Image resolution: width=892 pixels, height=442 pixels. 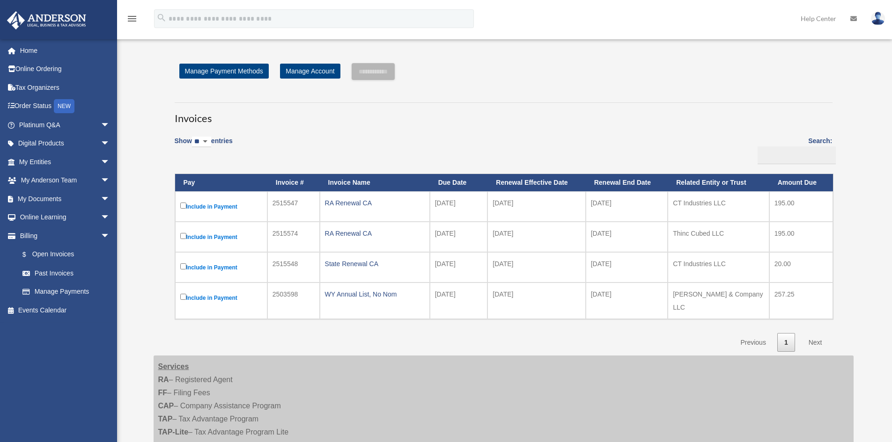 What do you see at coordinates (65, 310) in the screenshot?
I see `a: Events Calendar` at bounding box center [65, 310].